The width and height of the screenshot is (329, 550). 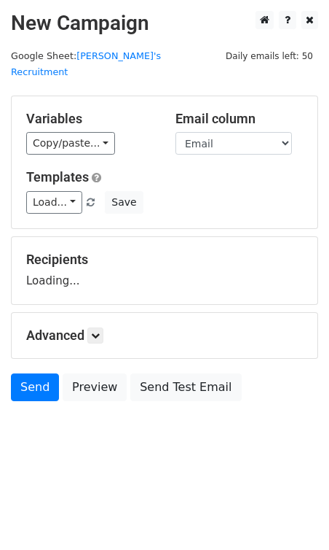 What do you see at coordinates (35, 387) in the screenshot?
I see `a: Send` at bounding box center [35, 387].